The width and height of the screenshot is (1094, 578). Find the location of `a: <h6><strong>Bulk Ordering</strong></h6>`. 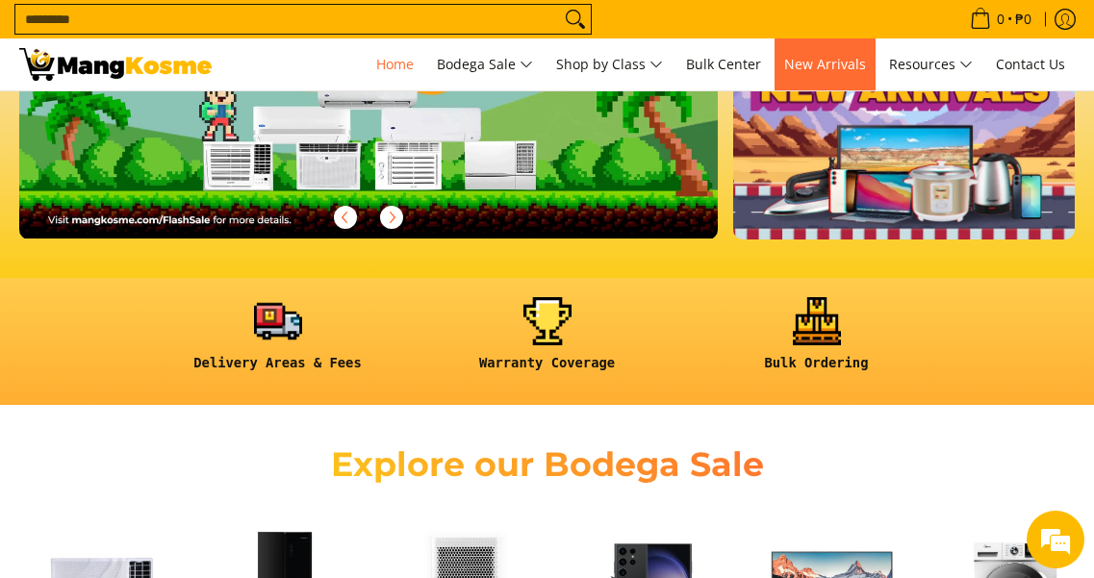

a: <h6><strong>Bulk Ordering</strong></h6> is located at coordinates (817, 341).